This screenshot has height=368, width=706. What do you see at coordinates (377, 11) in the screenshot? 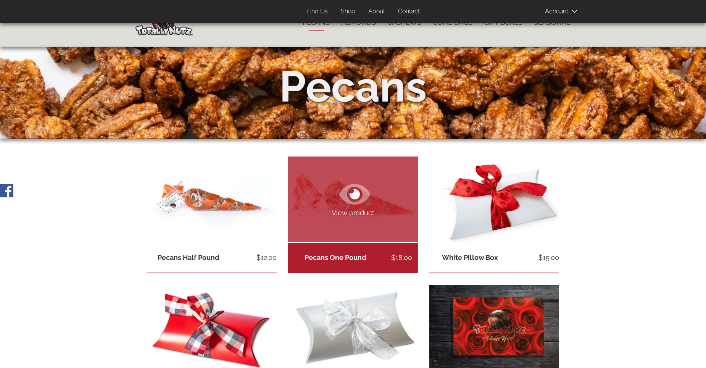
I see `a: About` at bounding box center [377, 11].